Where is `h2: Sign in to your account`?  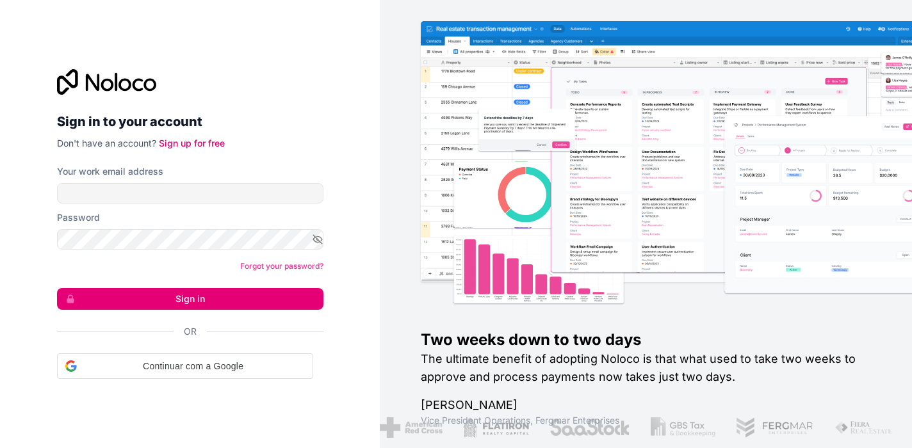
h2: Sign in to your account is located at coordinates (190, 122).